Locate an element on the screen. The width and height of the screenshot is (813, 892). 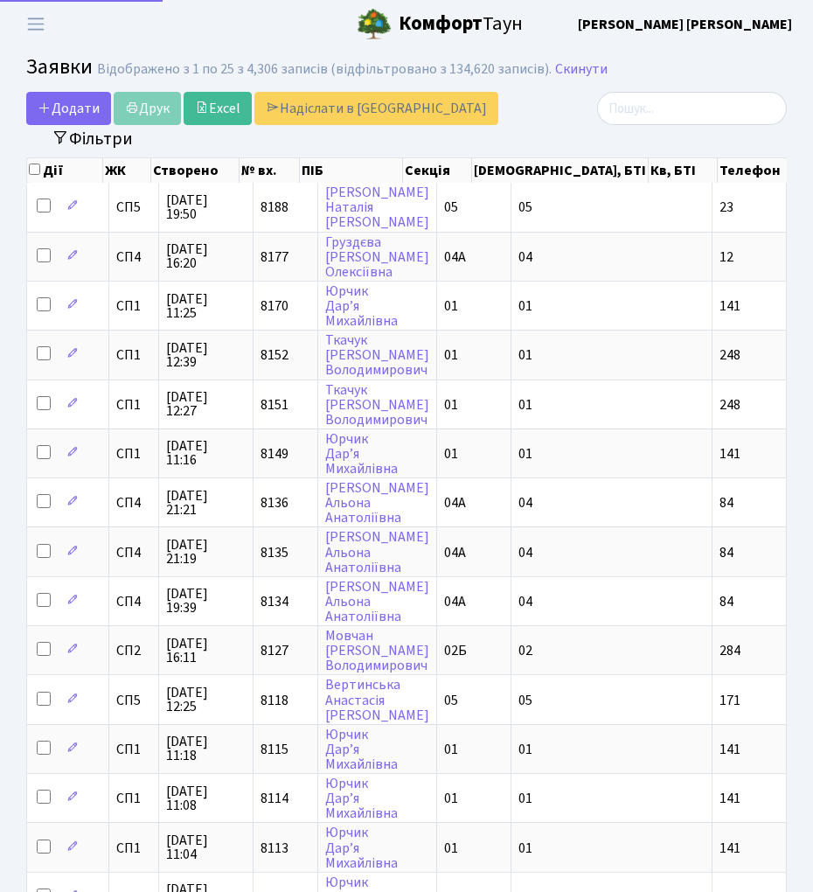
span: 8114 is located at coordinates (274, 798).